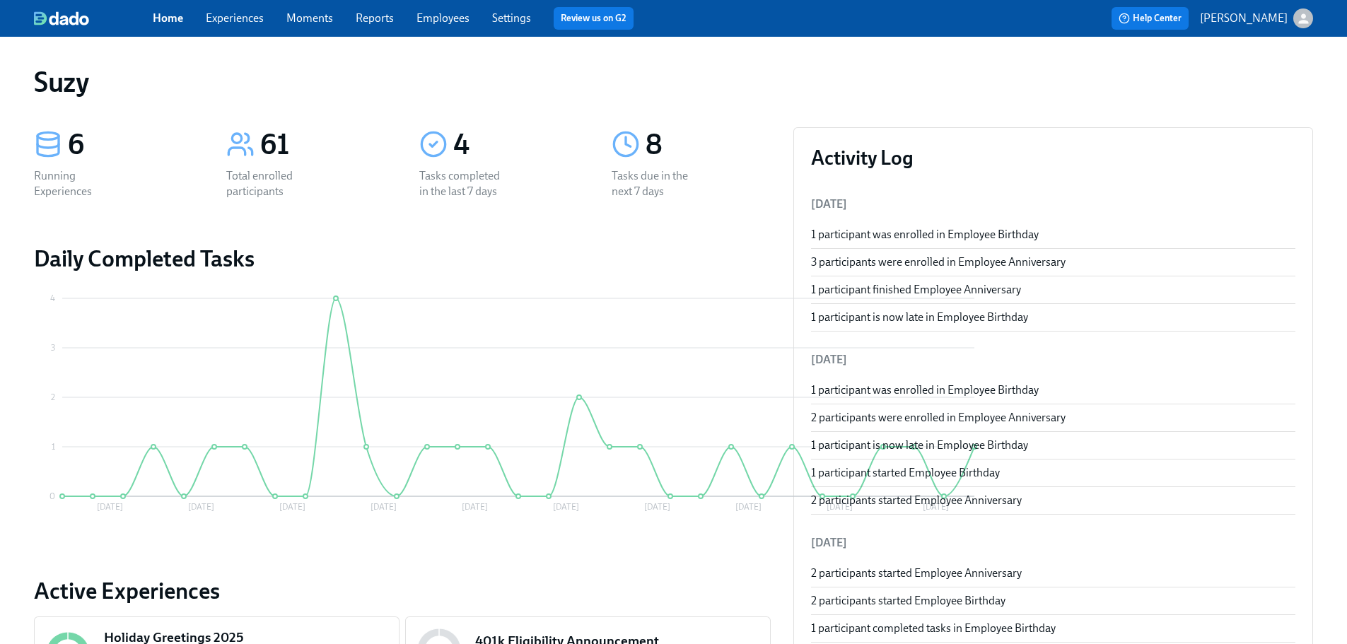 Image resolution: width=1347 pixels, height=644 pixels. I want to click on h3: Activity Log, so click(1053, 158).